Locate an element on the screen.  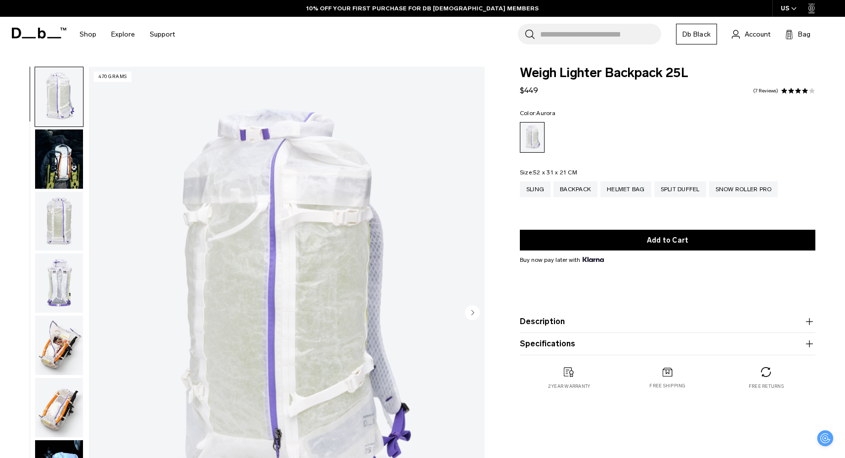
a: 7 reviews is located at coordinates (765, 91).